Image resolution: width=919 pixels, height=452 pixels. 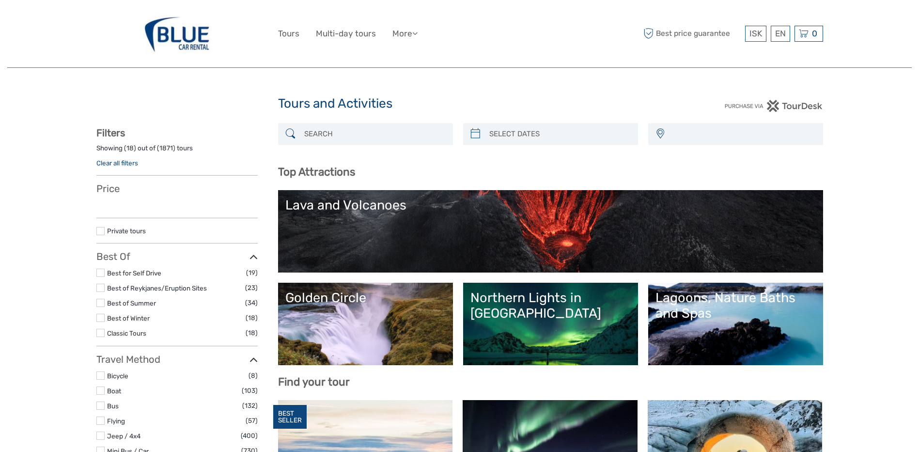 I want to click on a: Bus, so click(x=113, y=406).